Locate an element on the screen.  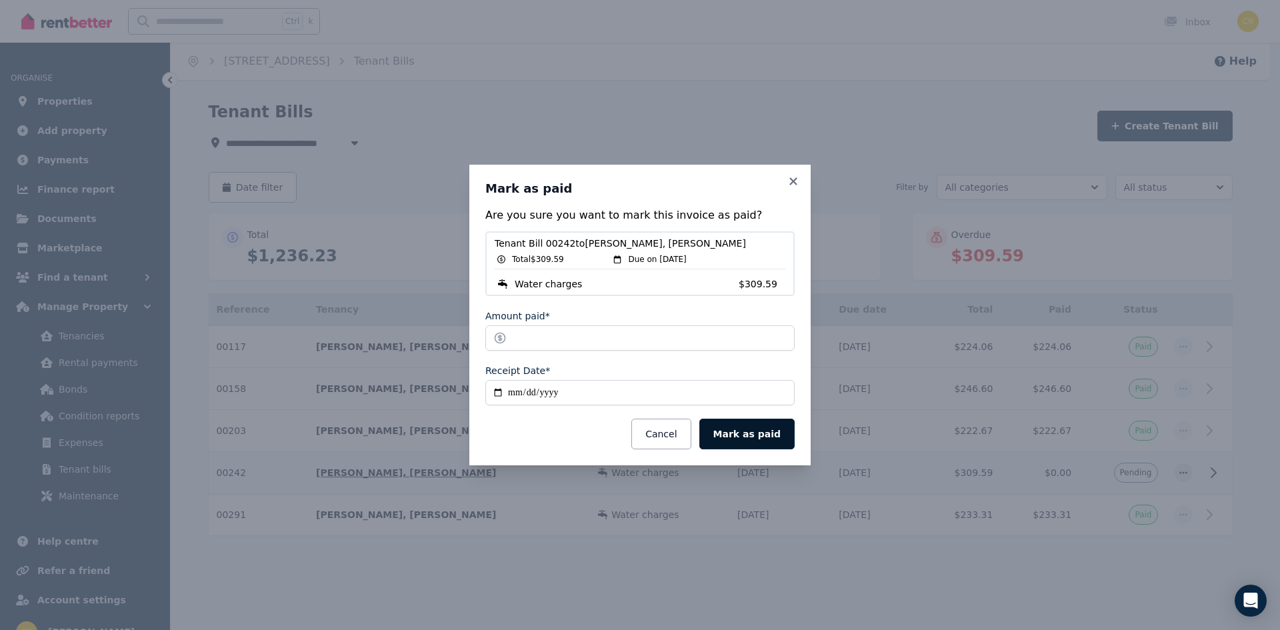
span: Water charges is located at coordinates (548, 284).